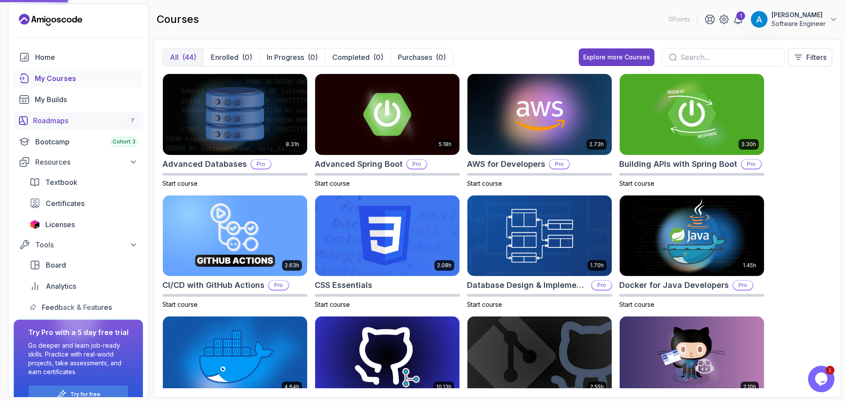 Image resolution: width=845 pixels, height=401 pixels. I want to click on h2: Database Design & Implementation, so click(527, 285).